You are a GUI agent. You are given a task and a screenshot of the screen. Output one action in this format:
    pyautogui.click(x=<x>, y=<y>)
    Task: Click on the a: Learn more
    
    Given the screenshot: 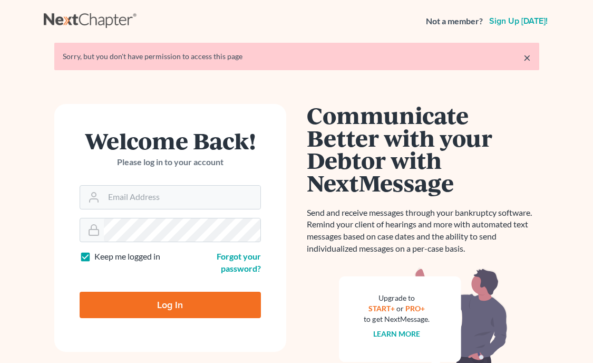 What is the action you would take?
    pyautogui.click(x=396, y=333)
    